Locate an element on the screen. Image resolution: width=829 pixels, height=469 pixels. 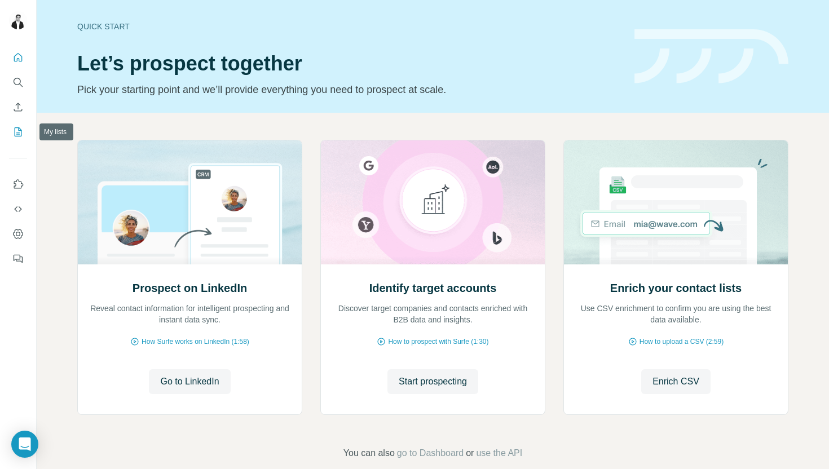
button: go to Dashboard is located at coordinates (430, 453).